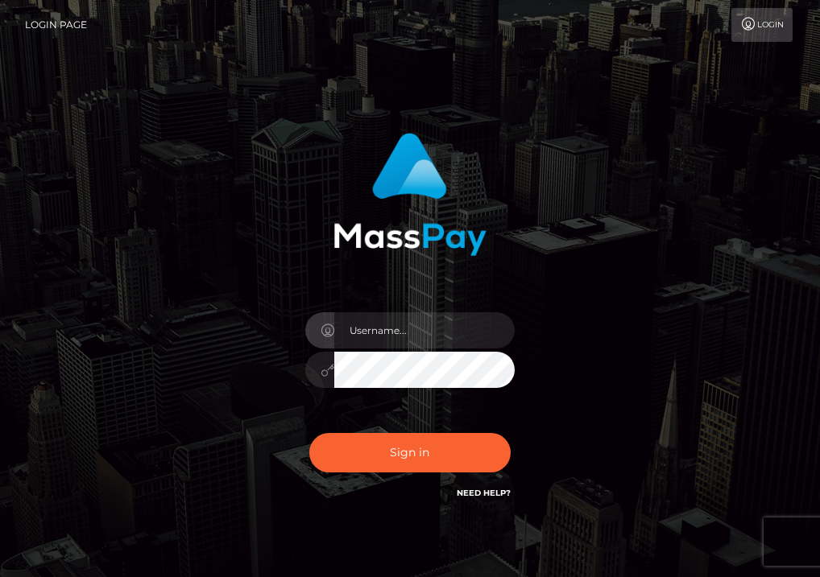 The height and width of the screenshot is (577, 820). What do you see at coordinates (410, 452) in the screenshot?
I see `button: Sign in` at bounding box center [410, 452].